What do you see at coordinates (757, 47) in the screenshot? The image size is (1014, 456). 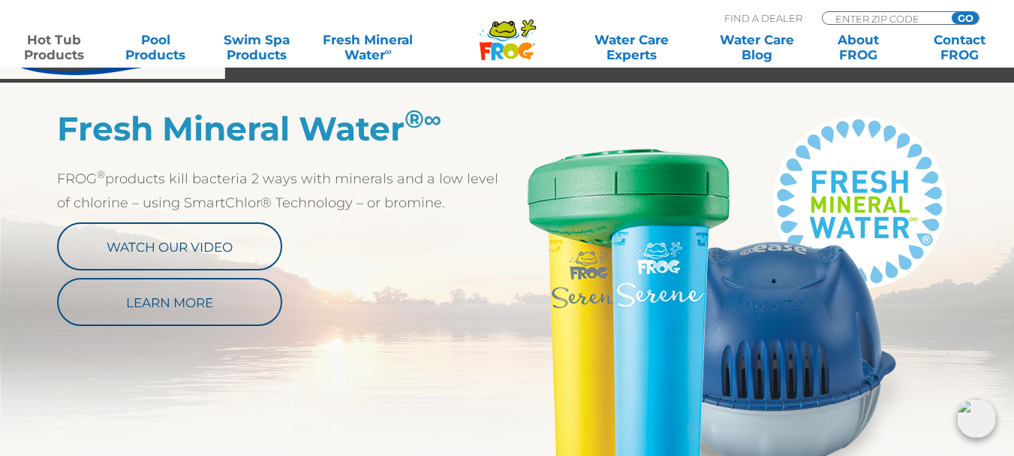 I see `a: Water CareBlog` at bounding box center [757, 47].